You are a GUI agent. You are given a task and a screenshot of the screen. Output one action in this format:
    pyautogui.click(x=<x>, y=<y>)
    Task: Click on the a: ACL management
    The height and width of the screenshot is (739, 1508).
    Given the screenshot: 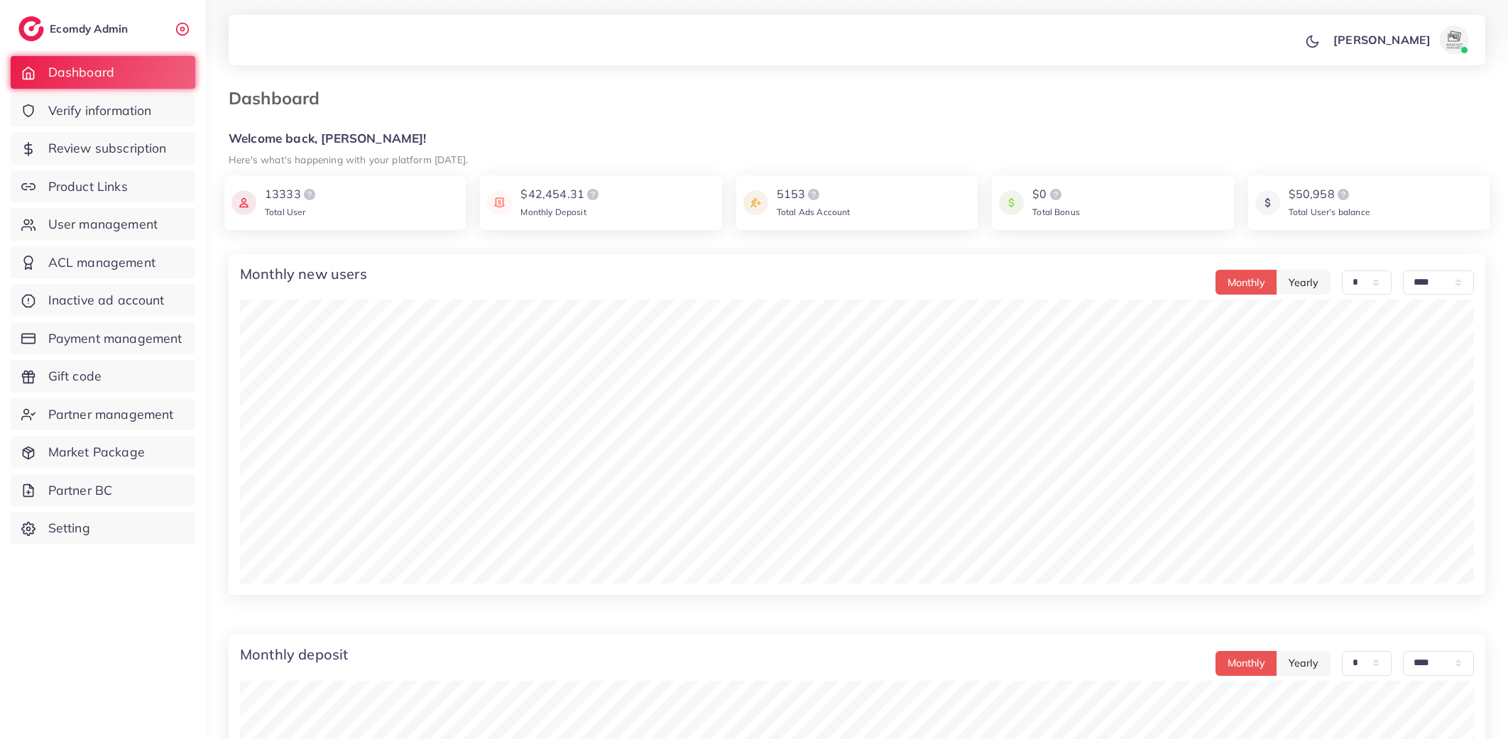 What is the action you would take?
    pyautogui.click(x=103, y=263)
    